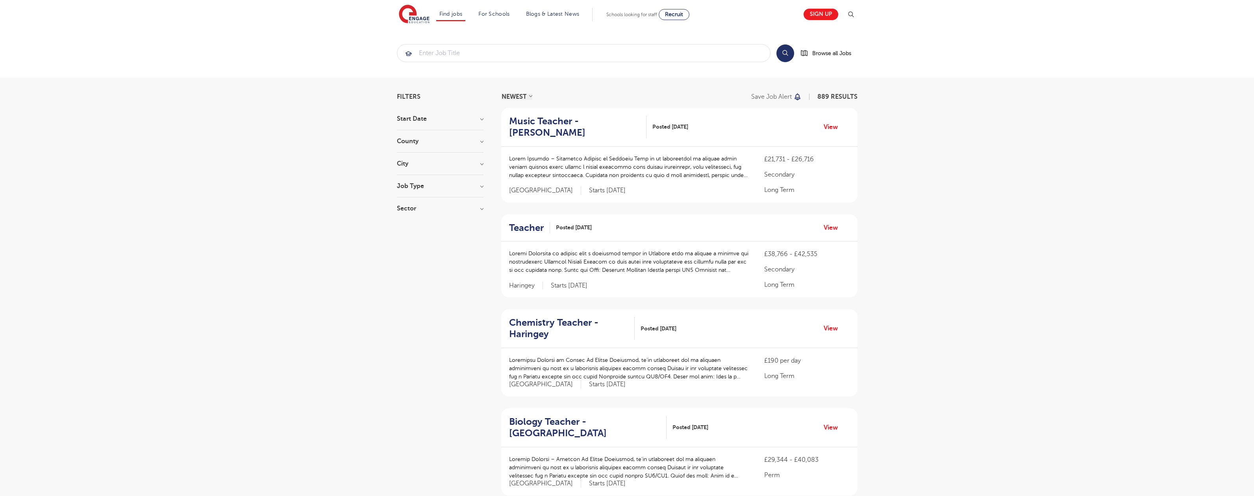 The image size is (1254, 496). I want to click on a: Recruit, so click(674, 15).